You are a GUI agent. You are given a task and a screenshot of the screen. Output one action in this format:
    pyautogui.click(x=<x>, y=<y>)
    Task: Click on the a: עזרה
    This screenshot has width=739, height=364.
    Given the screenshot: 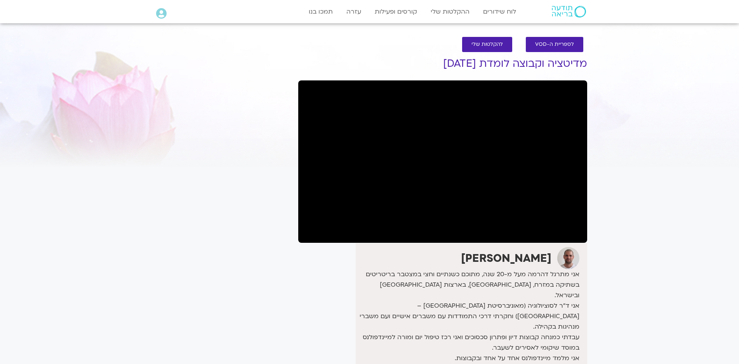 What is the action you would take?
    pyautogui.click(x=354, y=12)
    